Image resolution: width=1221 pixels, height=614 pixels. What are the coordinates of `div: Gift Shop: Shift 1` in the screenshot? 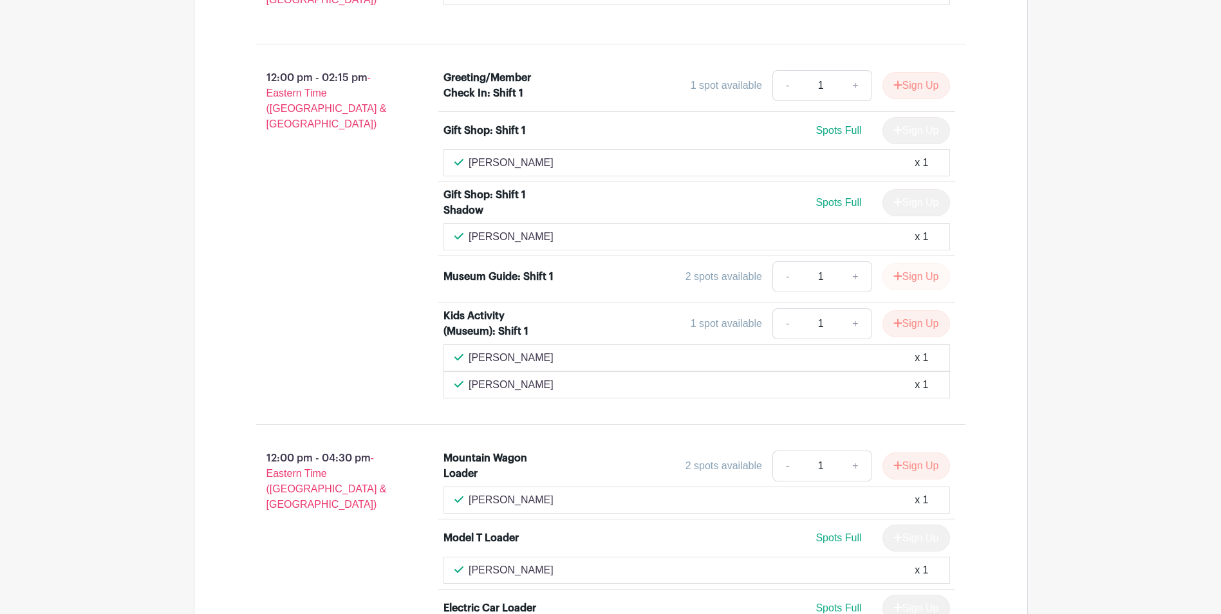 It's located at (484, 131).